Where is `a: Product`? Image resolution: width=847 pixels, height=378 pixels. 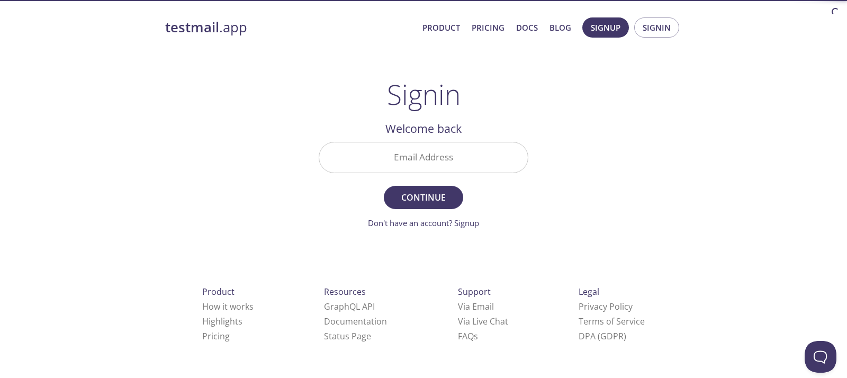
a: Product is located at coordinates (441, 28).